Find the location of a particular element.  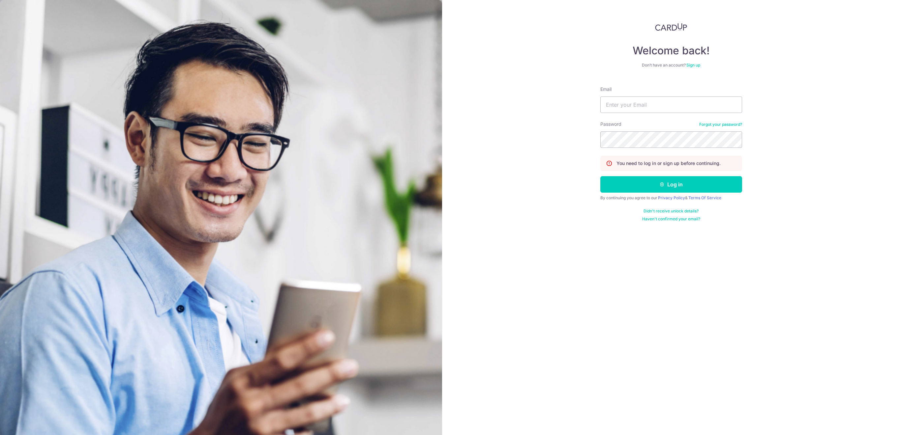

button: Log in is located at coordinates (671, 185).